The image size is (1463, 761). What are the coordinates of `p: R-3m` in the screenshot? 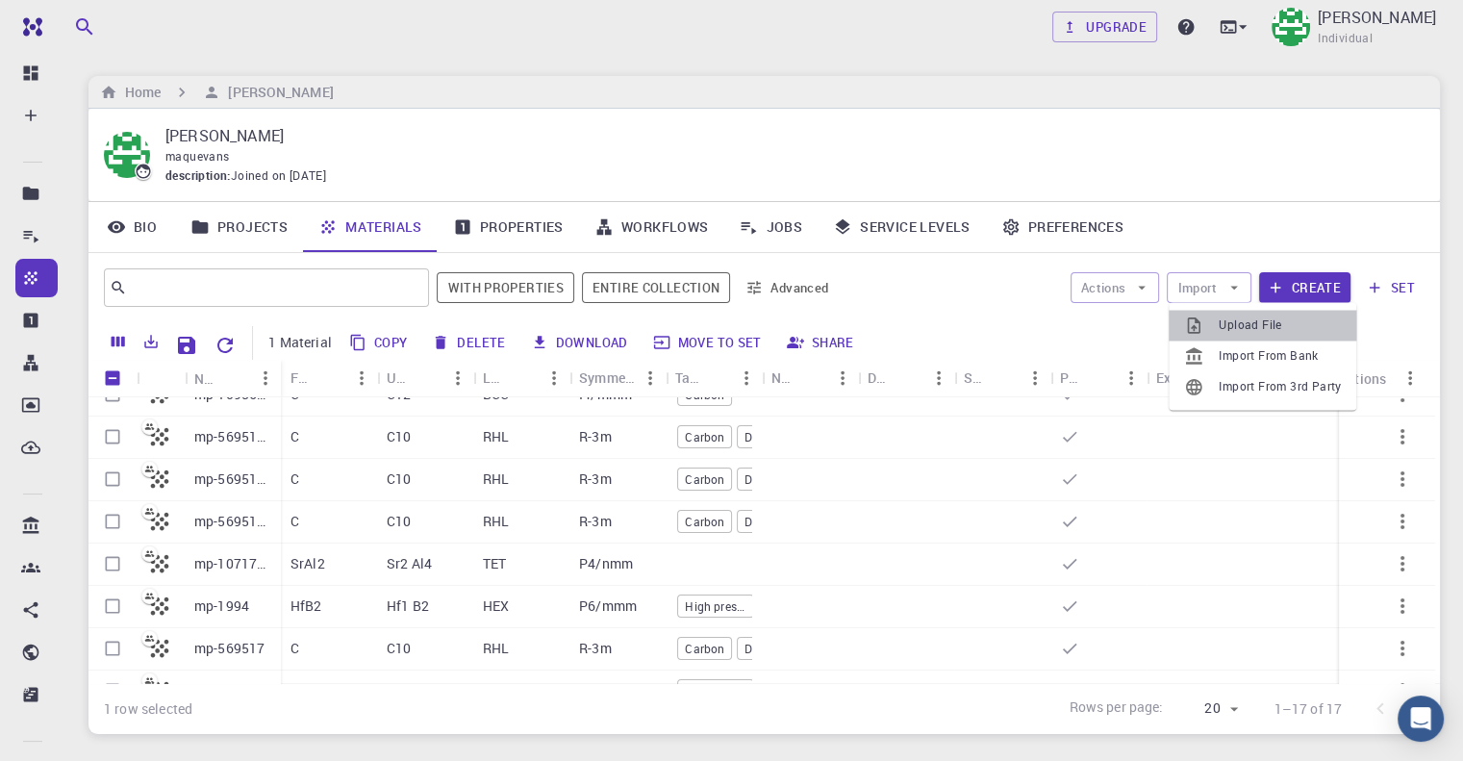 It's located at (595, 648).